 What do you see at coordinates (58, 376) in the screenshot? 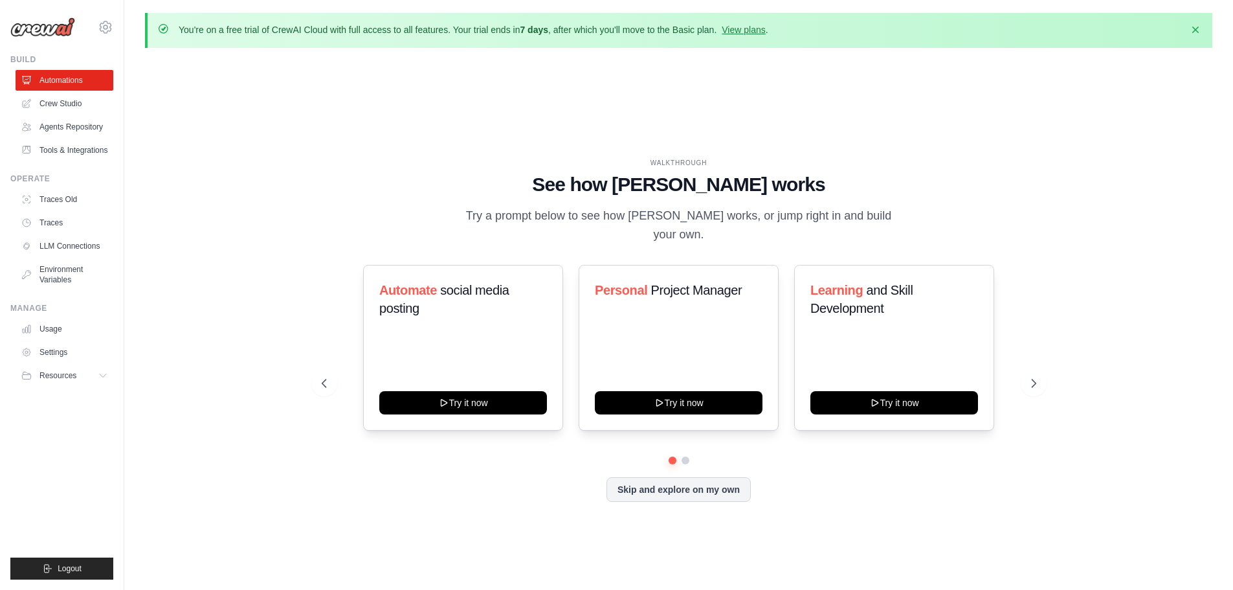
I see `span: Resources` at bounding box center [58, 376].